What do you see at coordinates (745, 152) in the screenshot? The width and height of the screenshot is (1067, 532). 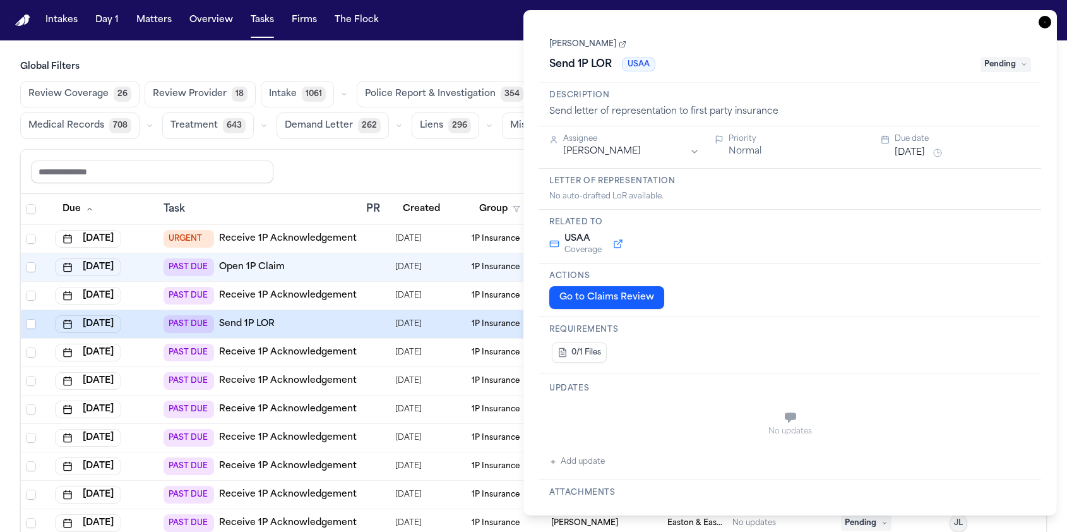 I see `button: Normal` at bounding box center [745, 152].